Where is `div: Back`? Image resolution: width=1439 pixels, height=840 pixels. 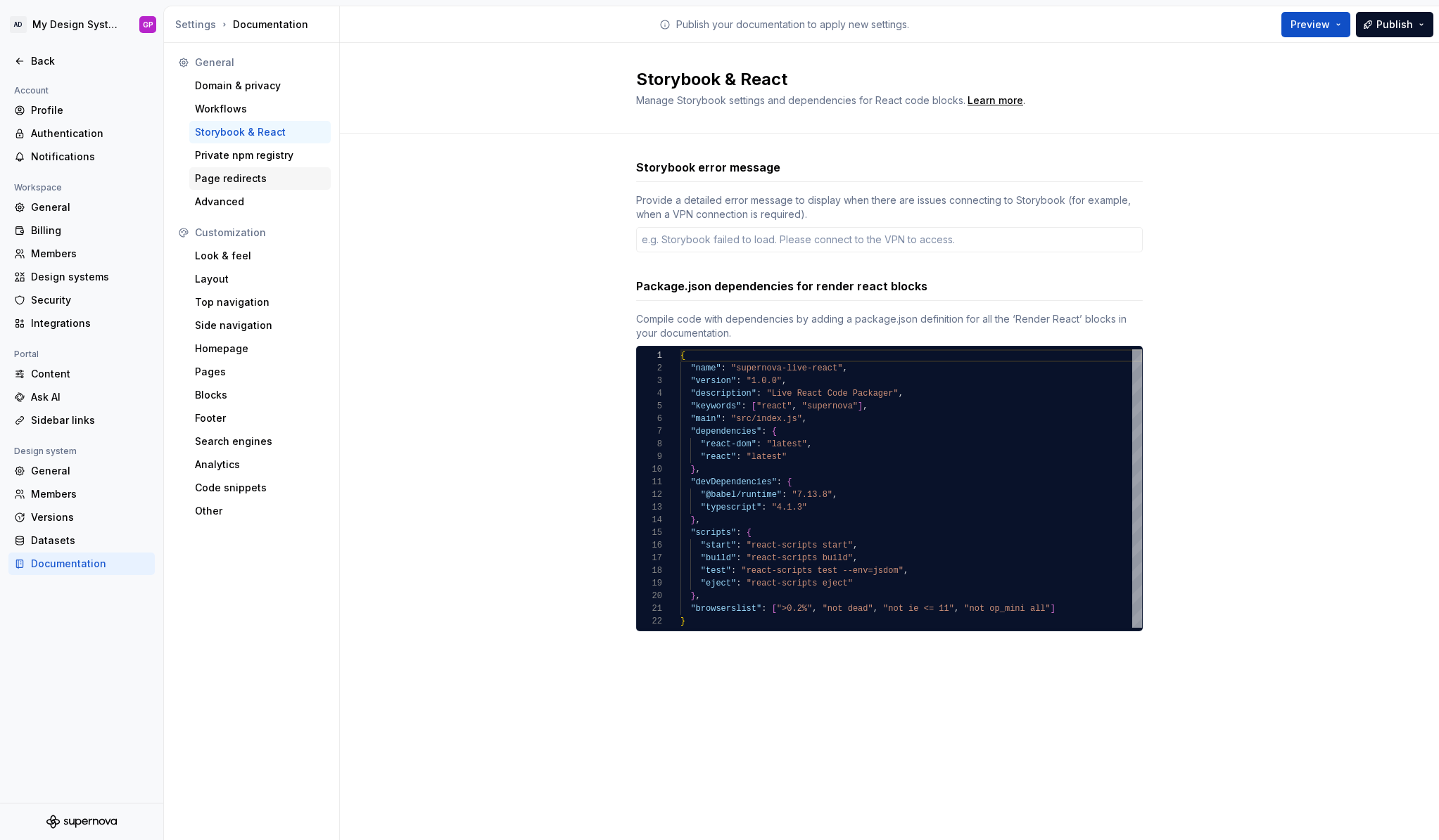 div: Back is located at coordinates (90, 61).